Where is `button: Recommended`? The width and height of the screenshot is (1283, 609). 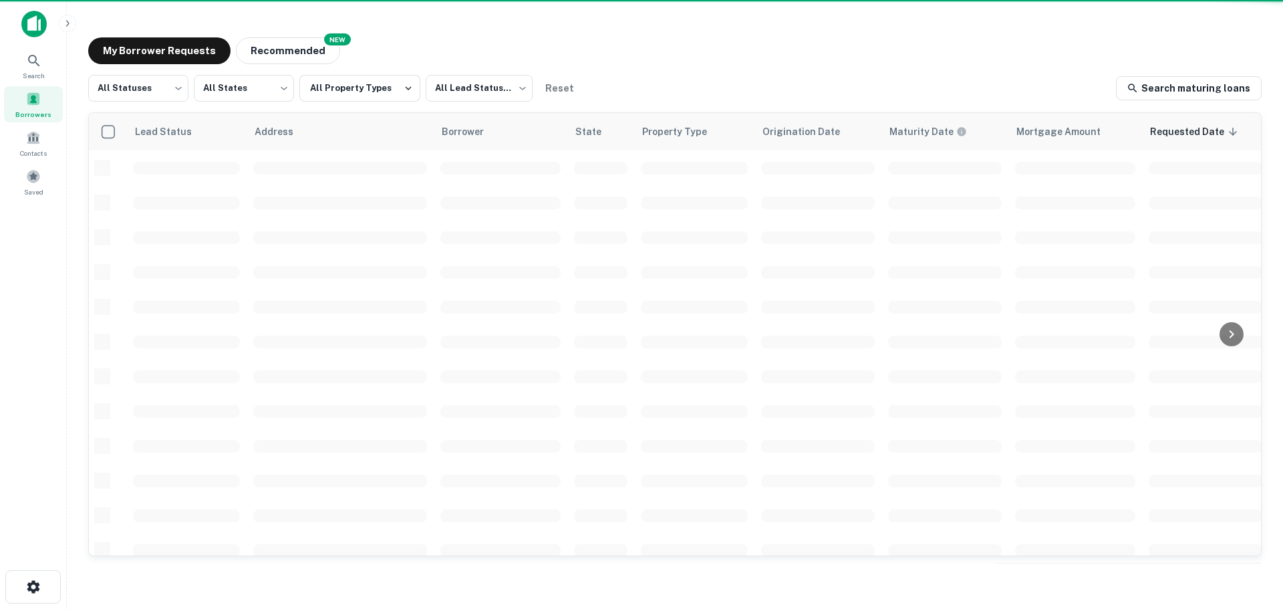 button: Recommended is located at coordinates (288, 51).